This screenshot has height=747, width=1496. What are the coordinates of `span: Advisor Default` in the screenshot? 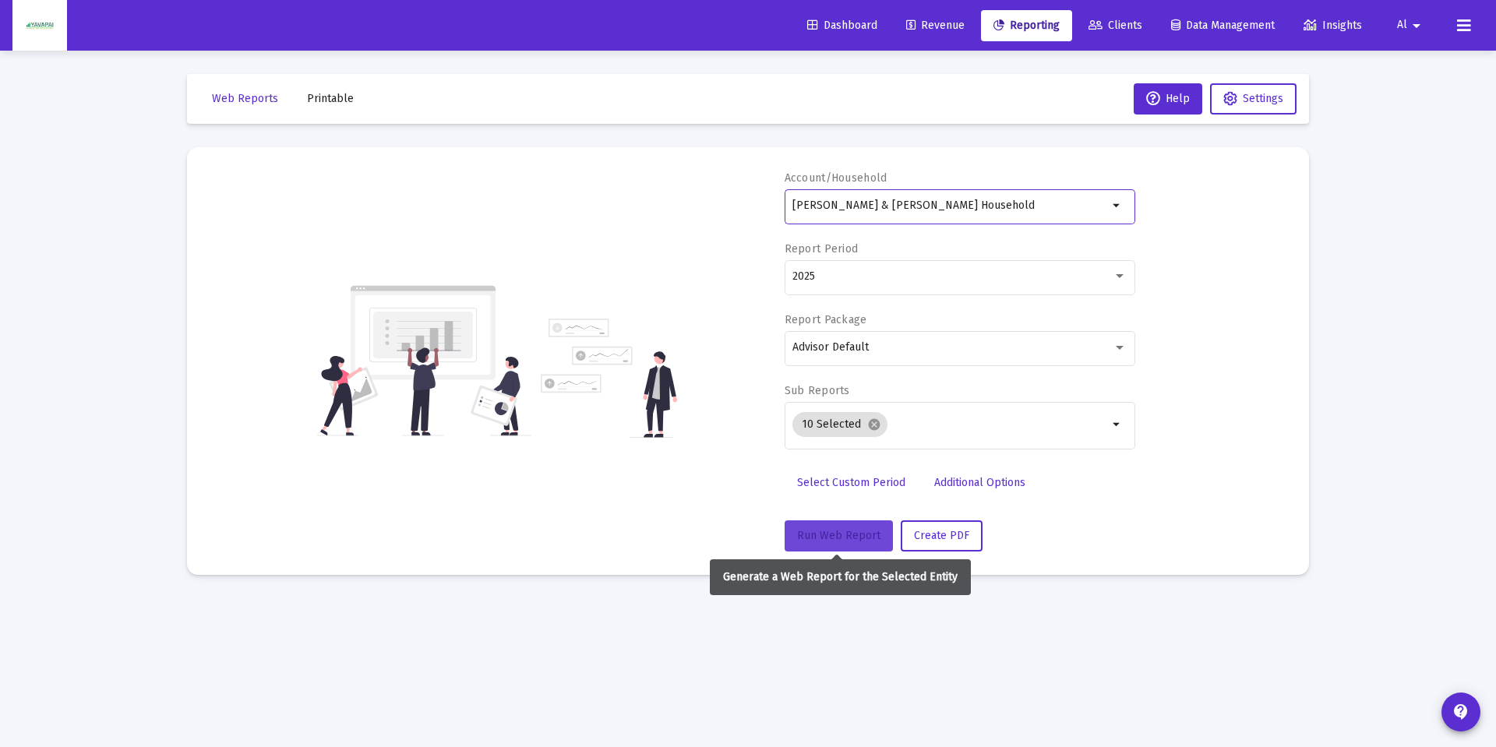 It's located at (831, 347).